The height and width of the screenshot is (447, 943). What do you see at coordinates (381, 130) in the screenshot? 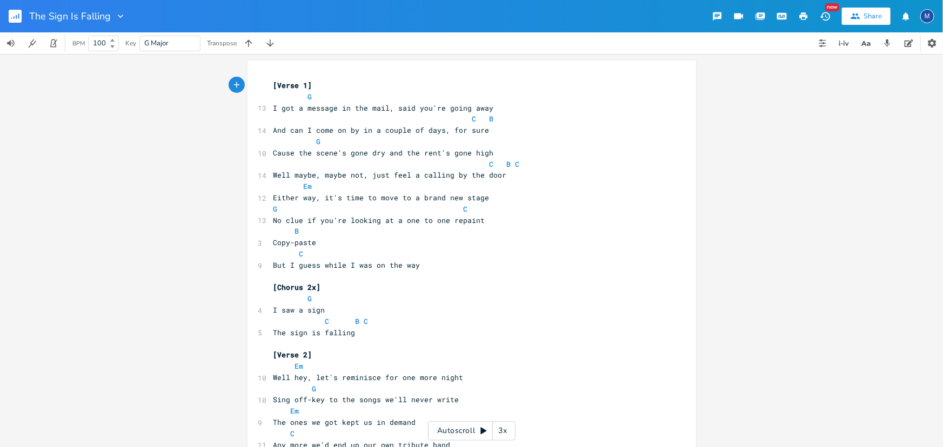
I see `span: And can I come on by in a couple of days, for sure` at bounding box center [381, 130].